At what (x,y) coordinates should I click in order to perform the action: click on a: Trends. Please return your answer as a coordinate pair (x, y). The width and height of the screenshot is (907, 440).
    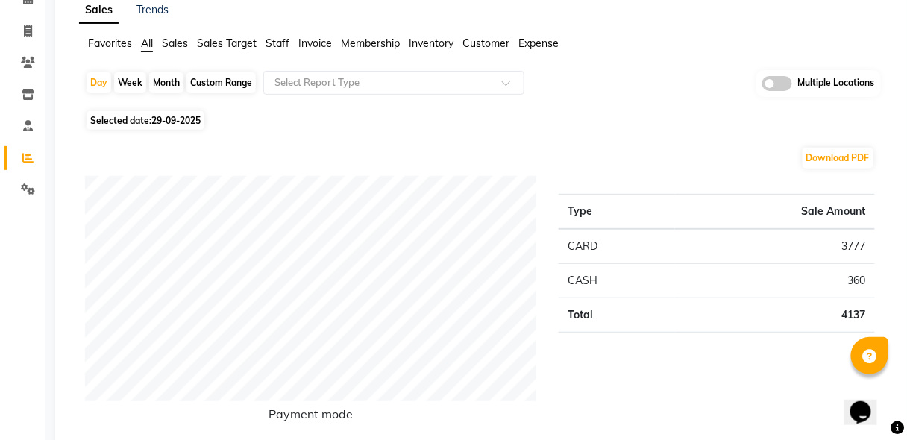
    Looking at the image, I should click on (152, 10).